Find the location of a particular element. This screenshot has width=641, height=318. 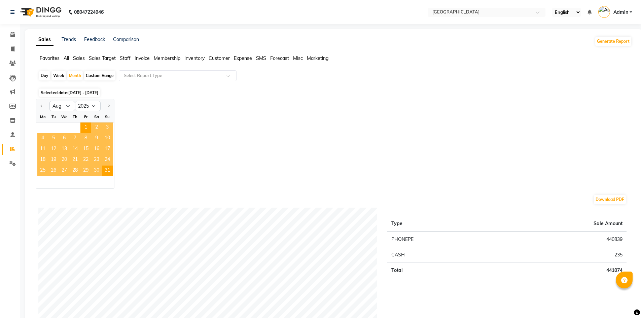

span: Customer is located at coordinates (219, 58).